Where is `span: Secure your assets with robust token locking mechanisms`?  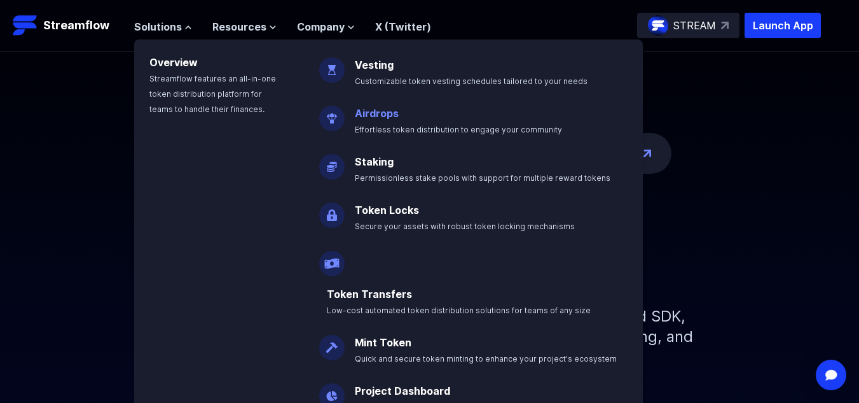 span: Secure your assets with robust token locking mechanisms is located at coordinates (465, 226).